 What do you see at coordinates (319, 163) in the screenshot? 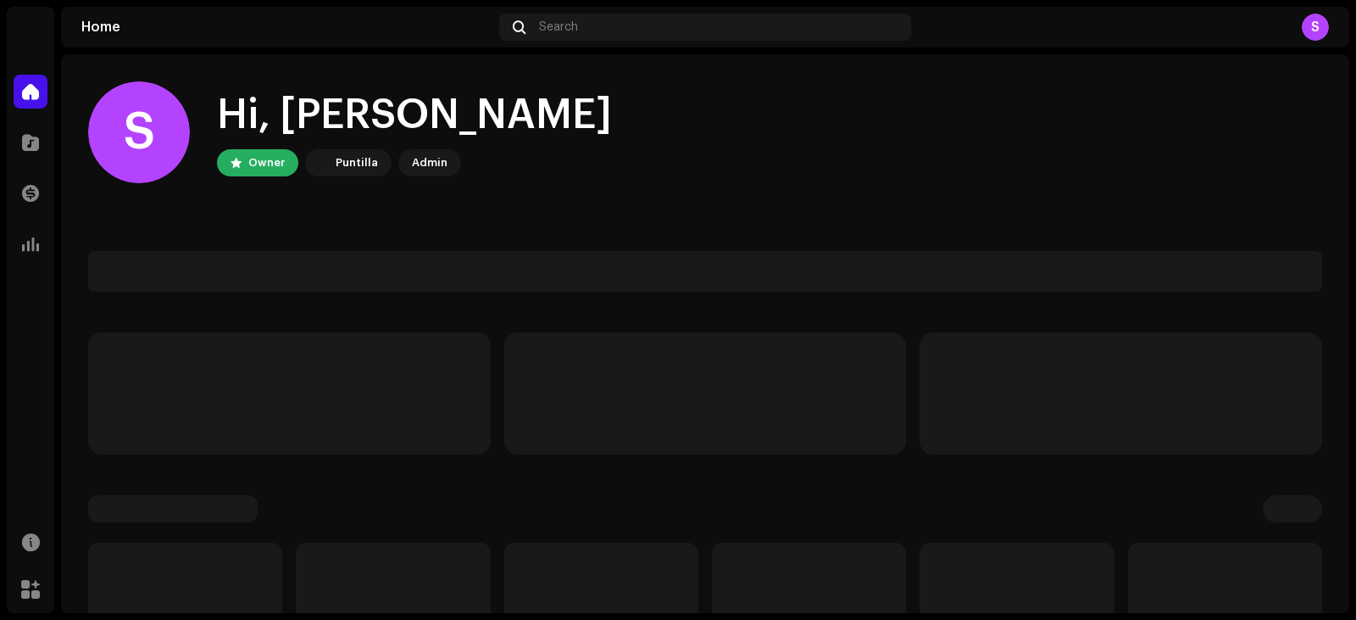
I see `img: a6437e74-8c8e-4f74-a1ce-131745af0155` at bounding box center [319, 163].